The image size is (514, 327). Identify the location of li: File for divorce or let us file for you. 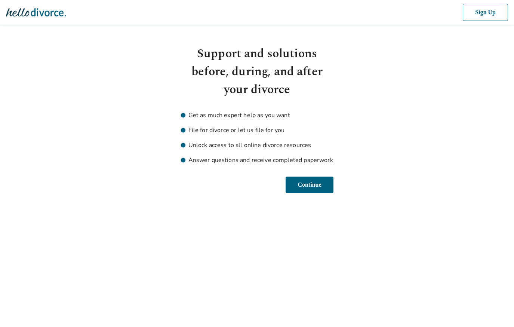
(257, 130).